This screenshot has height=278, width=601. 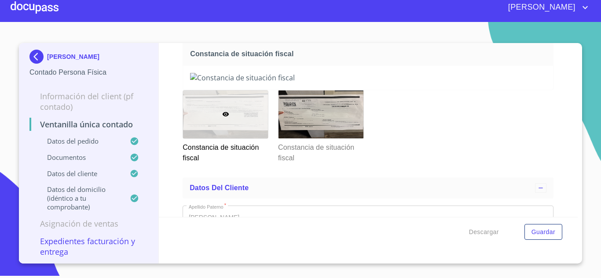 I want to click on p: Asignación de Ventas, so click(x=88, y=224).